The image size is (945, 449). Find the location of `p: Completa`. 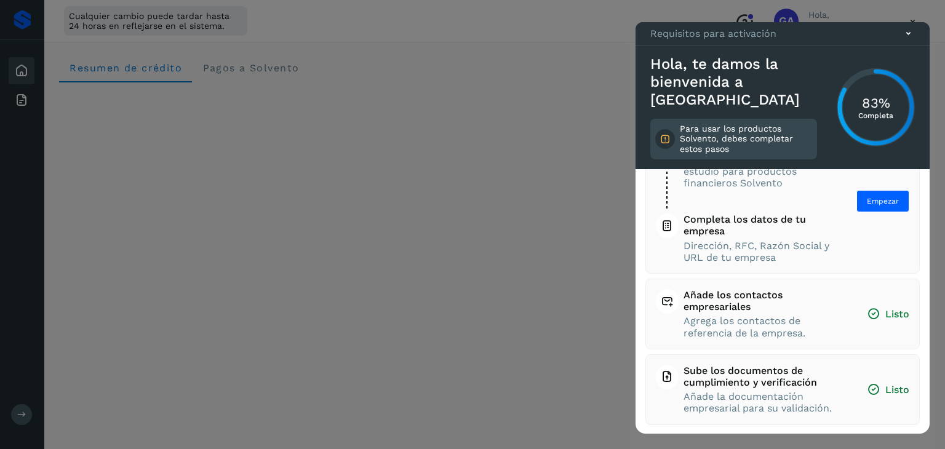

p: Completa is located at coordinates (875, 116).